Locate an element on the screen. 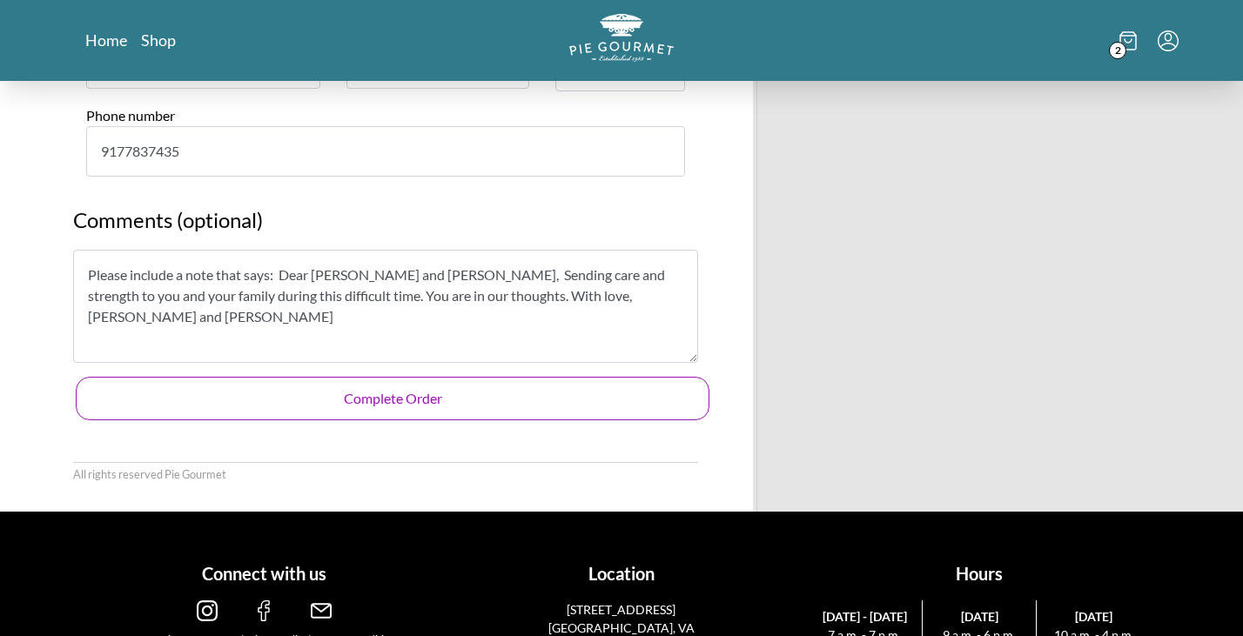  img: facebook is located at coordinates (264, 611).